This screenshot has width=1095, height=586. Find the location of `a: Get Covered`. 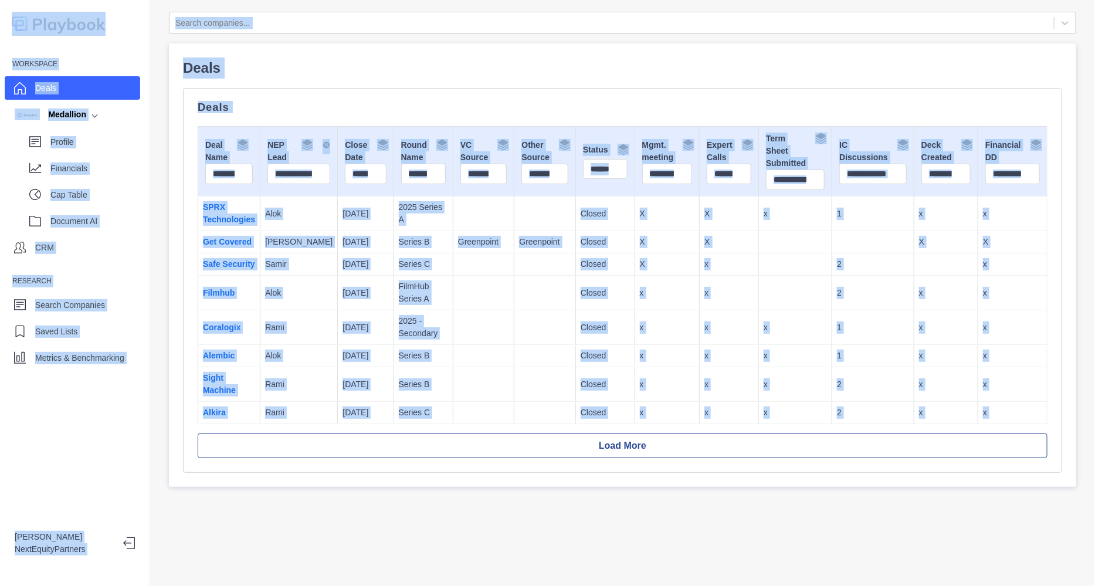

a: Get Covered is located at coordinates (227, 242).